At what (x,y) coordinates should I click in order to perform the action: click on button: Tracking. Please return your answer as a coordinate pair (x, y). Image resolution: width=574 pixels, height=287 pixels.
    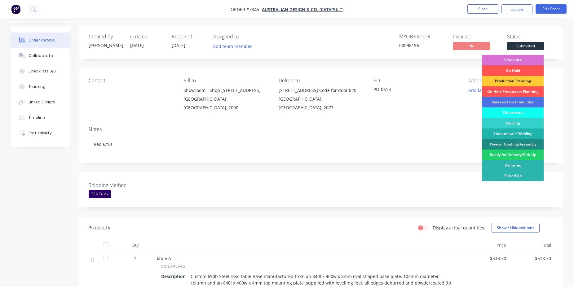
    Looking at the image, I should click on (41, 87).